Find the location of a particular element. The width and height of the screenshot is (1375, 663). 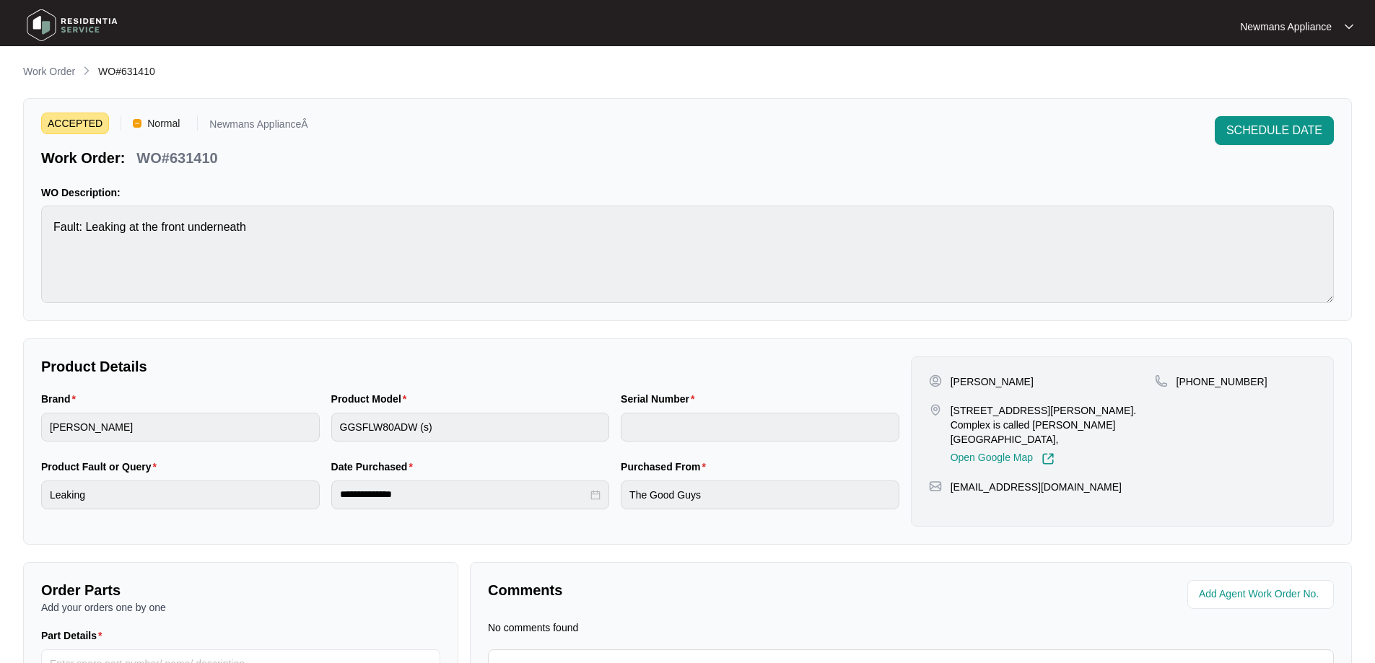

label: Serial Number is located at coordinates (660, 399).